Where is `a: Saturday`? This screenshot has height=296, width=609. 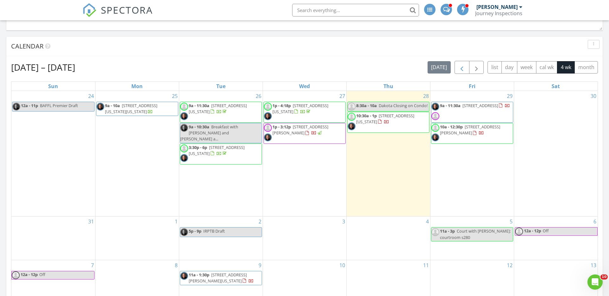 a: Saturday is located at coordinates (555, 86).